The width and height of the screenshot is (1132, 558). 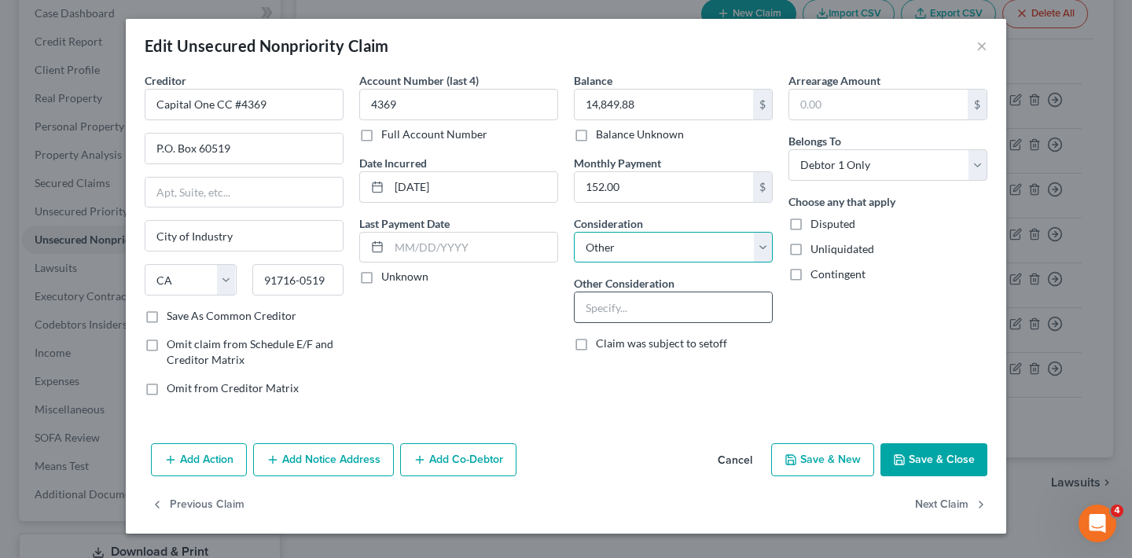 What do you see at coordinates (838, 274) in the screenshot?
I see `span: Contingent` at bounding box center [838, 274].